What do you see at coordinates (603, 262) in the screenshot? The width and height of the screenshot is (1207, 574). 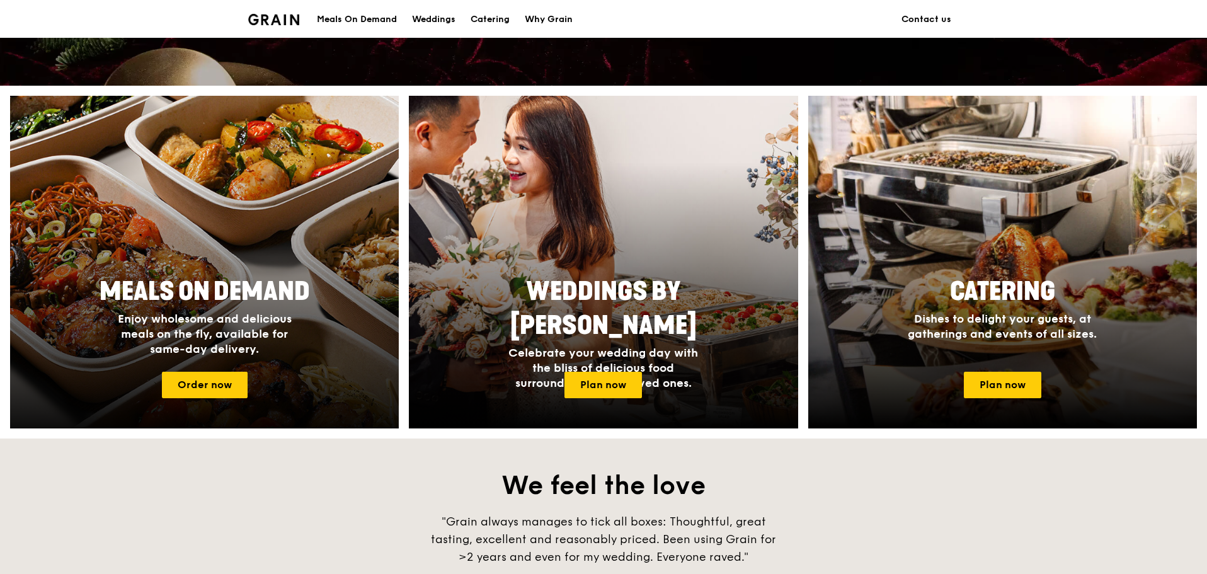 I see `img: weddings-card.4f3003b8.jpg` at bounding box center [603, 262].